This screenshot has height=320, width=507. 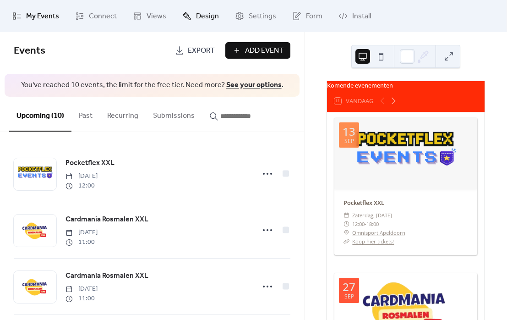 I want to click on button: Submissions, so click(x=174, y=114).